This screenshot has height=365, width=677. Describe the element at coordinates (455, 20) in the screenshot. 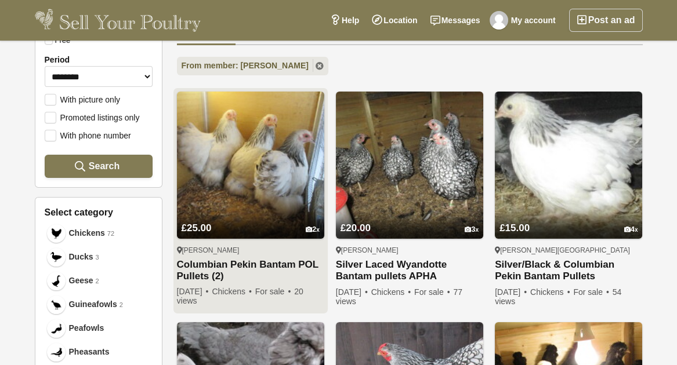

I see `a: Messages` at that location.